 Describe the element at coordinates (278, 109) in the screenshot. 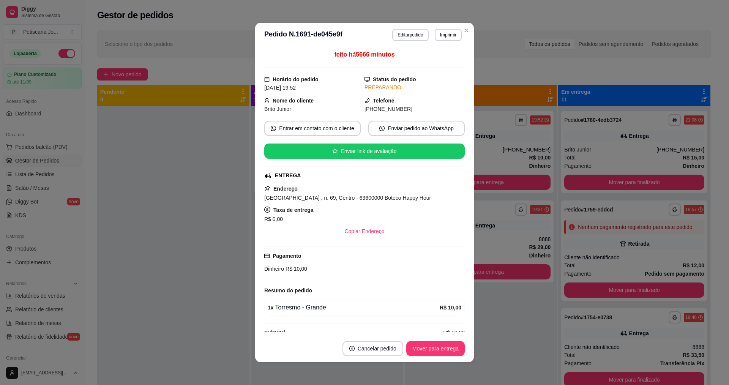

I see `span: Brito Junior` at that location.